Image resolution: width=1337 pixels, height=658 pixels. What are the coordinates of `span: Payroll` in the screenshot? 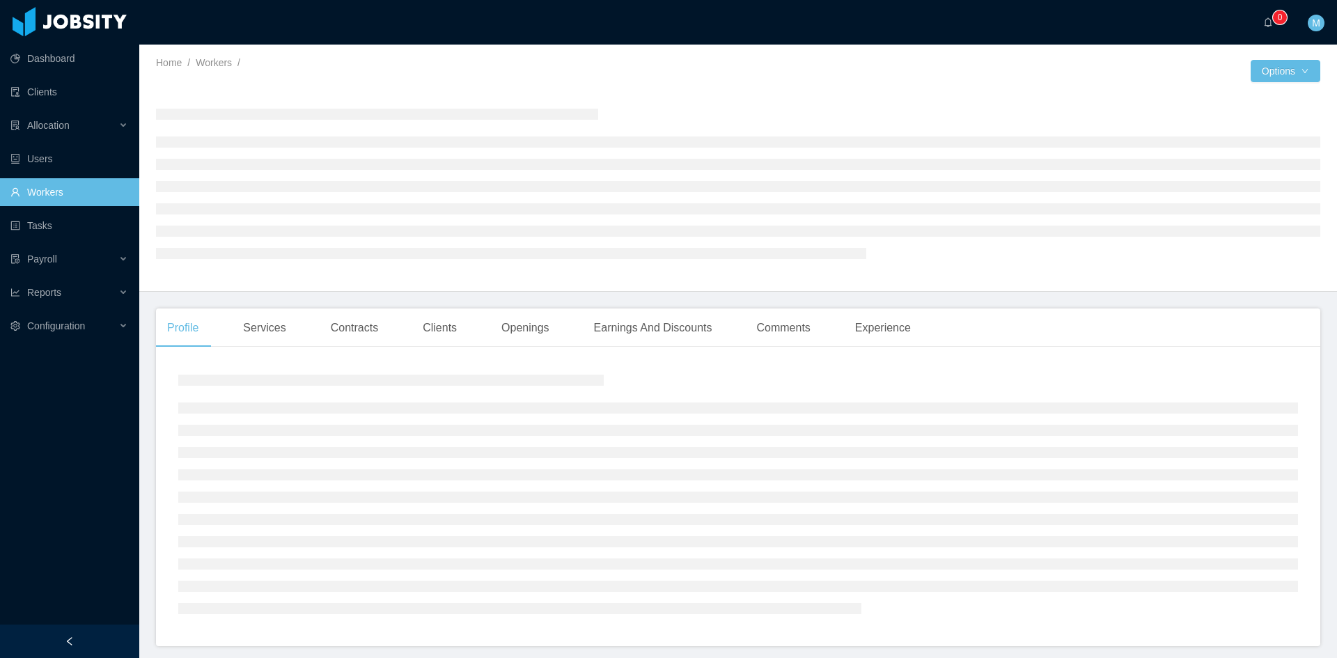 It's located at (42, 259).